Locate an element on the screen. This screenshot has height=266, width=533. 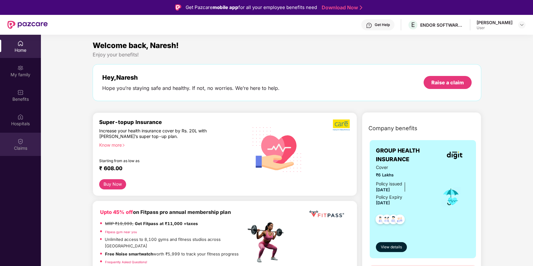
div: Enjoy your benefits! is located at coordinates (287, 55).